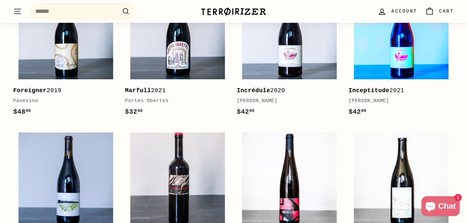  Describe the element at coordinates (174, 101) in the screenshot. I see `div: Portes Obertes` at that location.